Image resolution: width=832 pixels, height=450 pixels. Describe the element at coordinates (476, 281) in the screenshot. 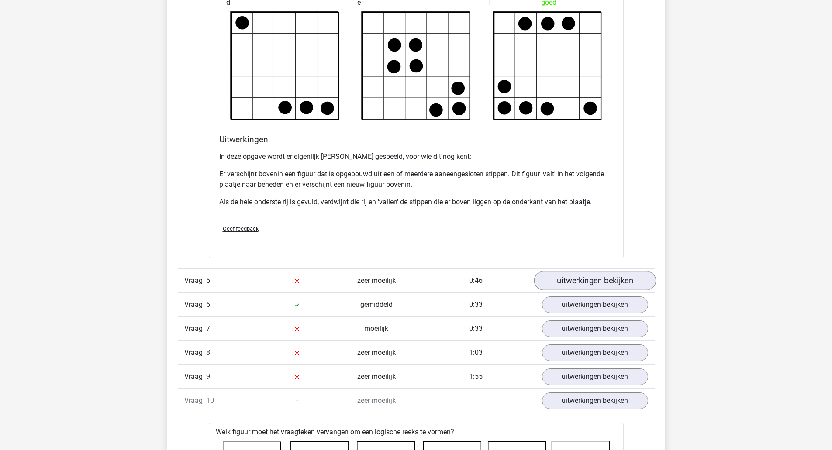

I see `span: 0:46` at that location.